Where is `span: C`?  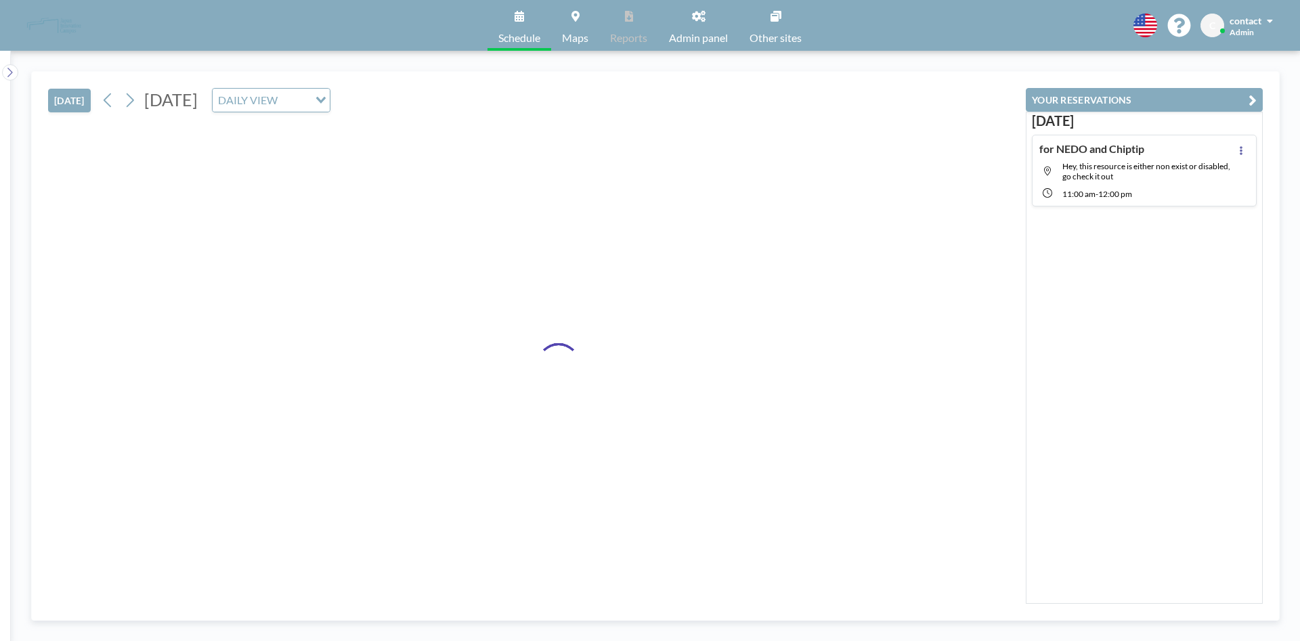 span: C is located at coordinates (1212, 26).